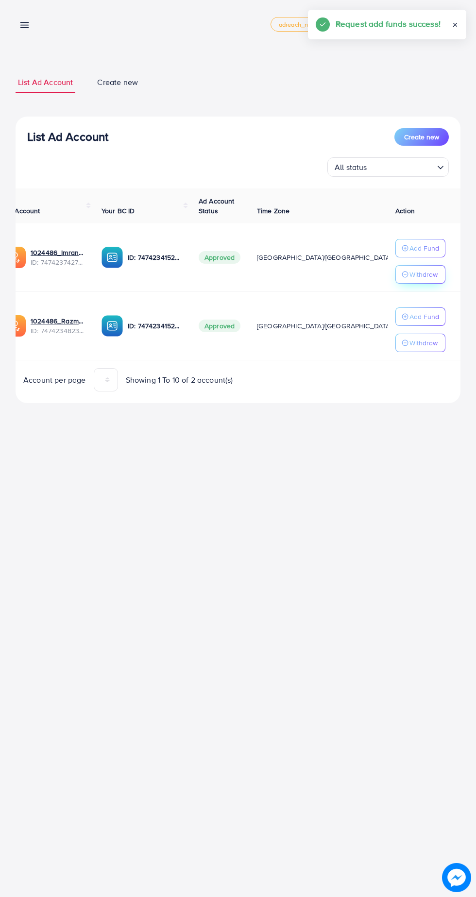 The height and width of the screenshot is (897, 476). I want to click on span: Ad Account, so click(22, 211).